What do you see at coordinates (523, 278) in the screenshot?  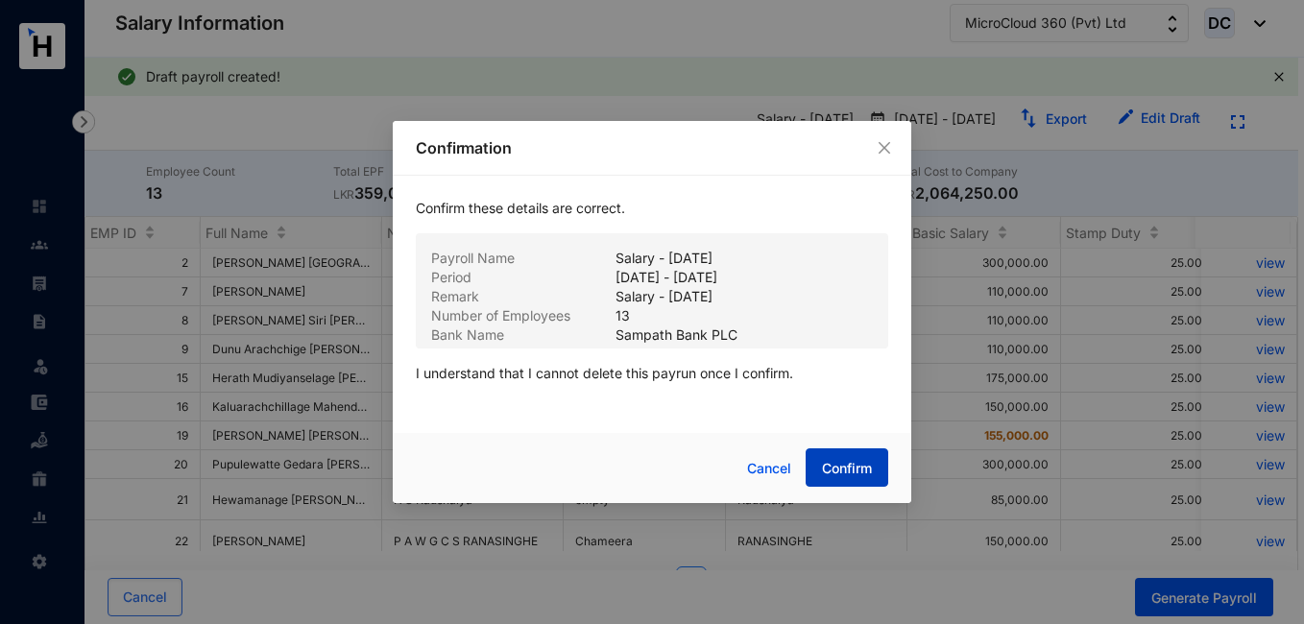 I see `p: Period` at bounding box center [523, 278].